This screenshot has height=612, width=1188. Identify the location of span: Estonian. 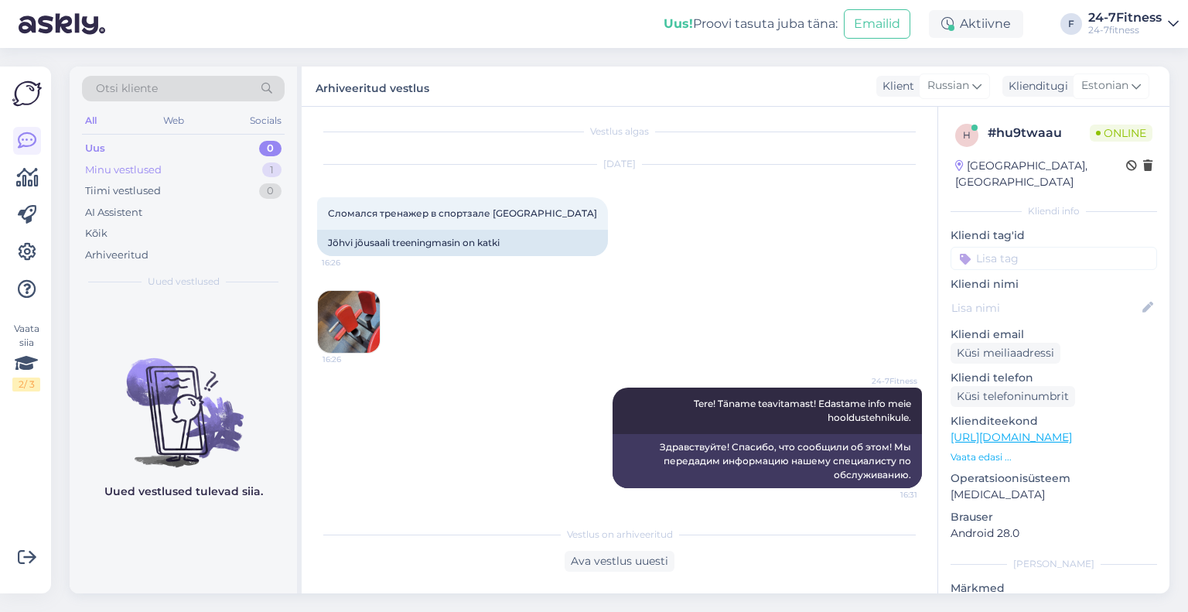
(1104, 86).